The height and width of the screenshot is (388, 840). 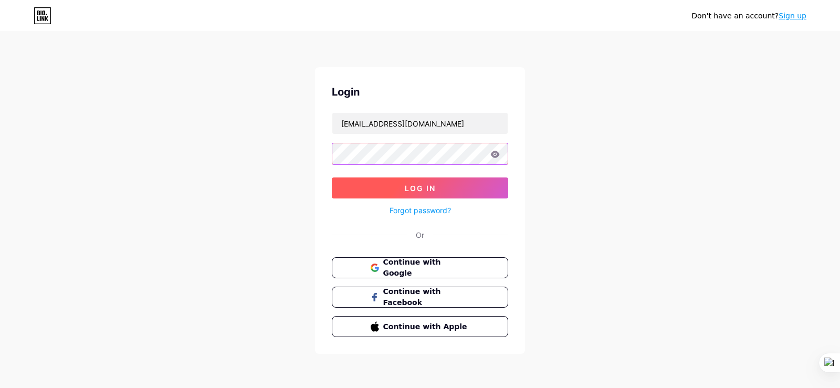 What do you see at coordinates (420, 297) in the screenshot?
I see `a: Continue with Facebook` at bounding box center [420, 297].